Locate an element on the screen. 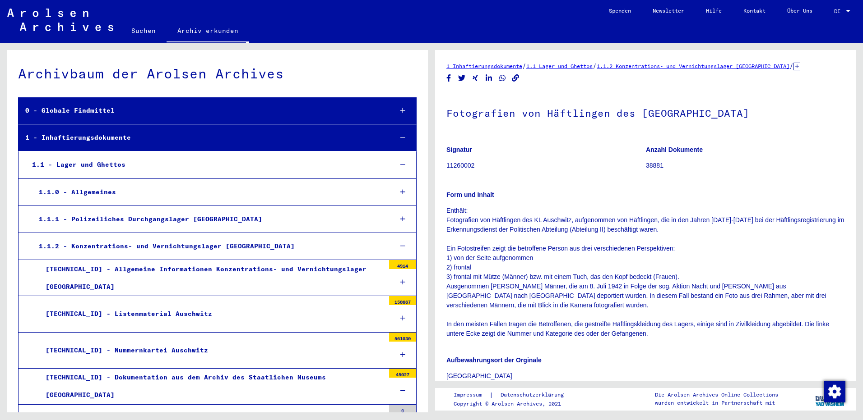 The image size is (863, 420). div: 150667 is located at coordinates (402, 301).